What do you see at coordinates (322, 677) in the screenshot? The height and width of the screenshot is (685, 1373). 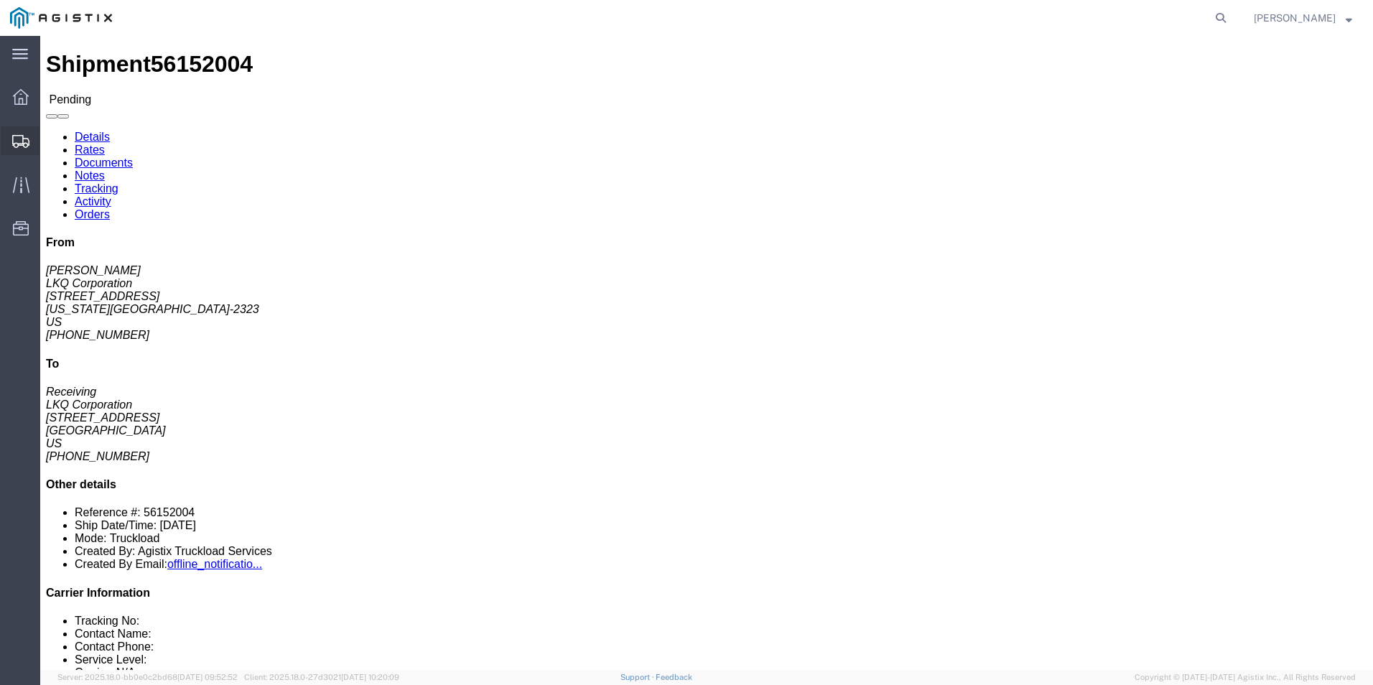 I see `span: Client: 2025.18.0-27d3021` at bounding box center [322, 677].